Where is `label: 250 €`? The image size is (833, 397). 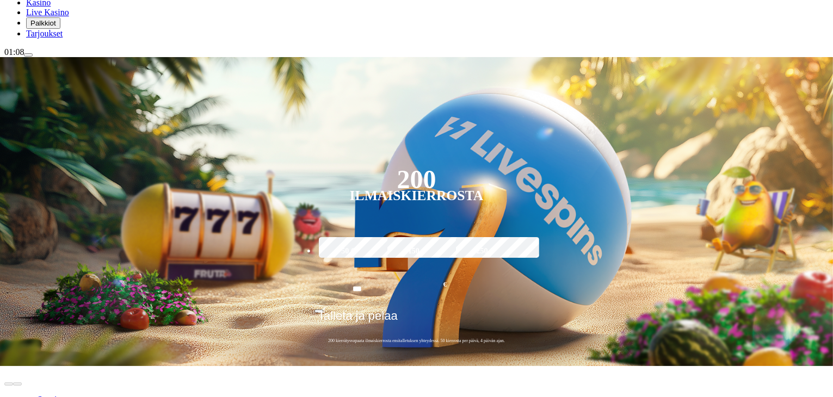
label: 250 € is located at coordinates (485, 251).